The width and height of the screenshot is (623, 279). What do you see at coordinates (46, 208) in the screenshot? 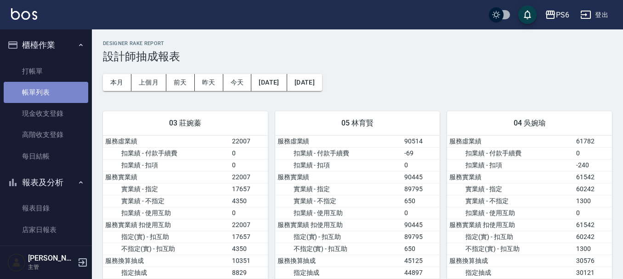
I see `a: 報表目錄` at bounding box center [46, 208].